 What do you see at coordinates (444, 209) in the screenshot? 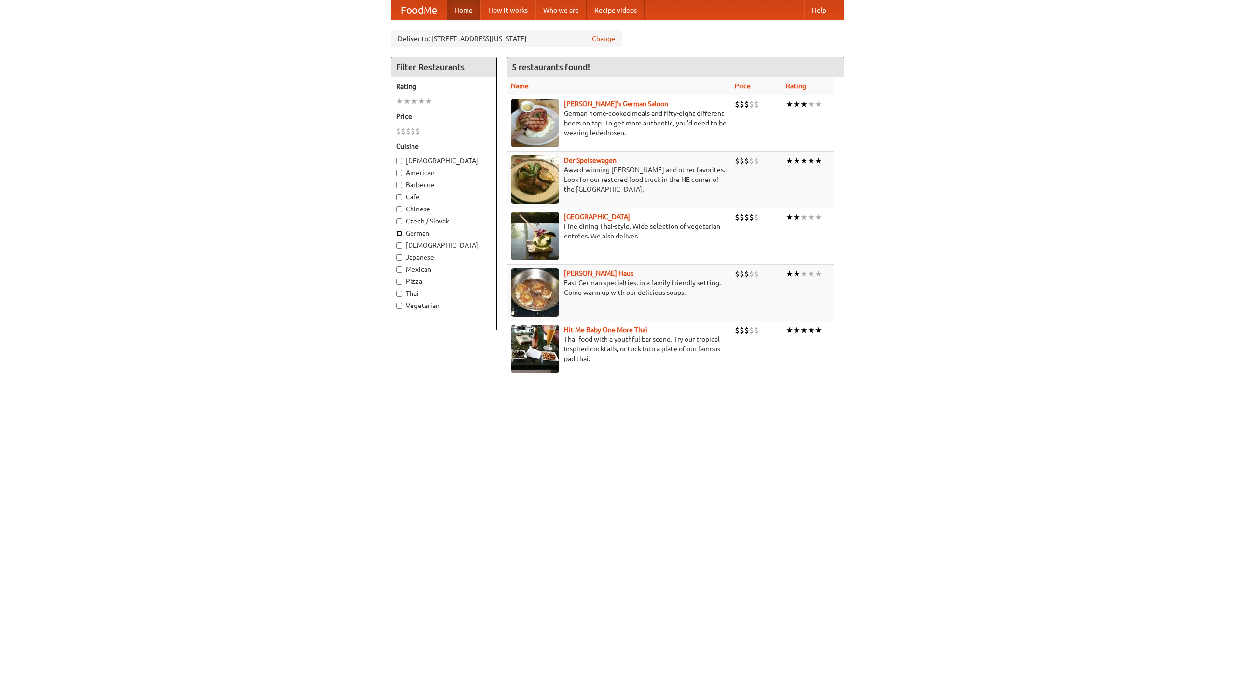
I see `label: Chinese` at bounding box center [444, 209].